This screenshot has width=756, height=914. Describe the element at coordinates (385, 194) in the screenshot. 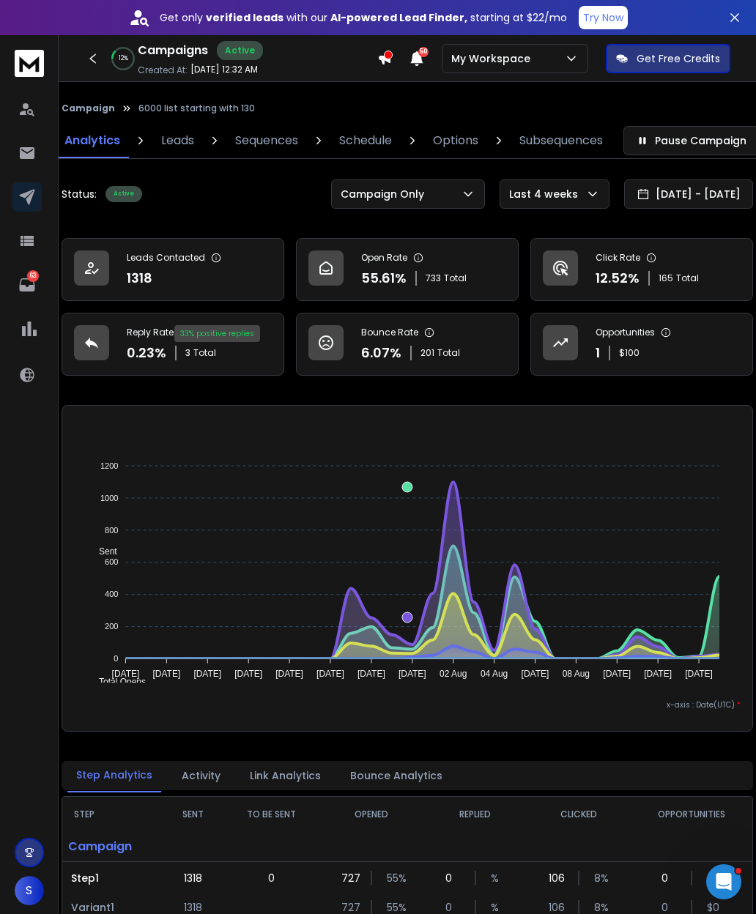

I see `p: Campaign Only` at that location.